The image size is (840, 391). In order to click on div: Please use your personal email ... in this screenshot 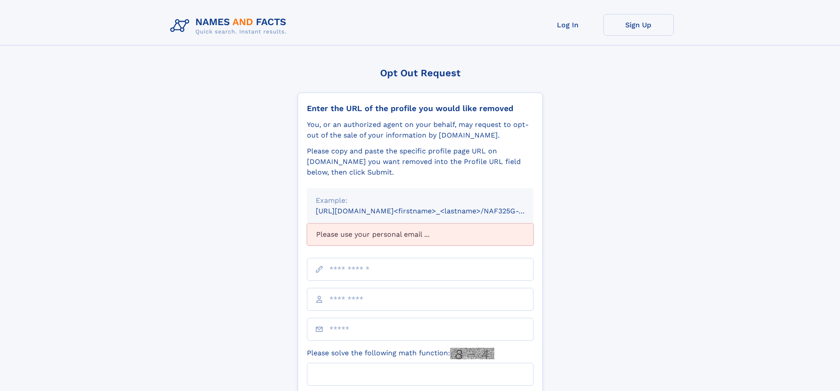, I will do `click(420, 235)`.